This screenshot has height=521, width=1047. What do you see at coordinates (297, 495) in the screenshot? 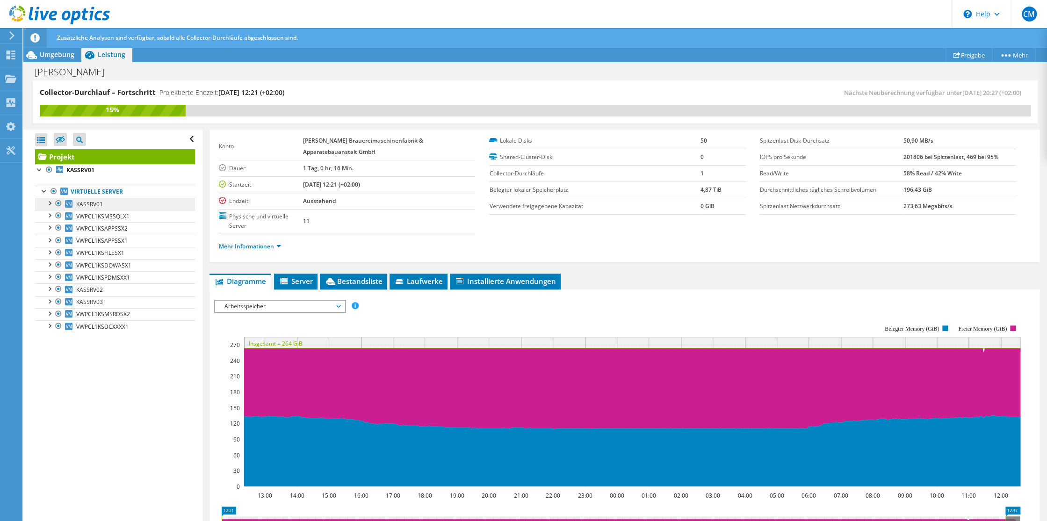
I see `text: 14:00` at bounding box center [297, 495].